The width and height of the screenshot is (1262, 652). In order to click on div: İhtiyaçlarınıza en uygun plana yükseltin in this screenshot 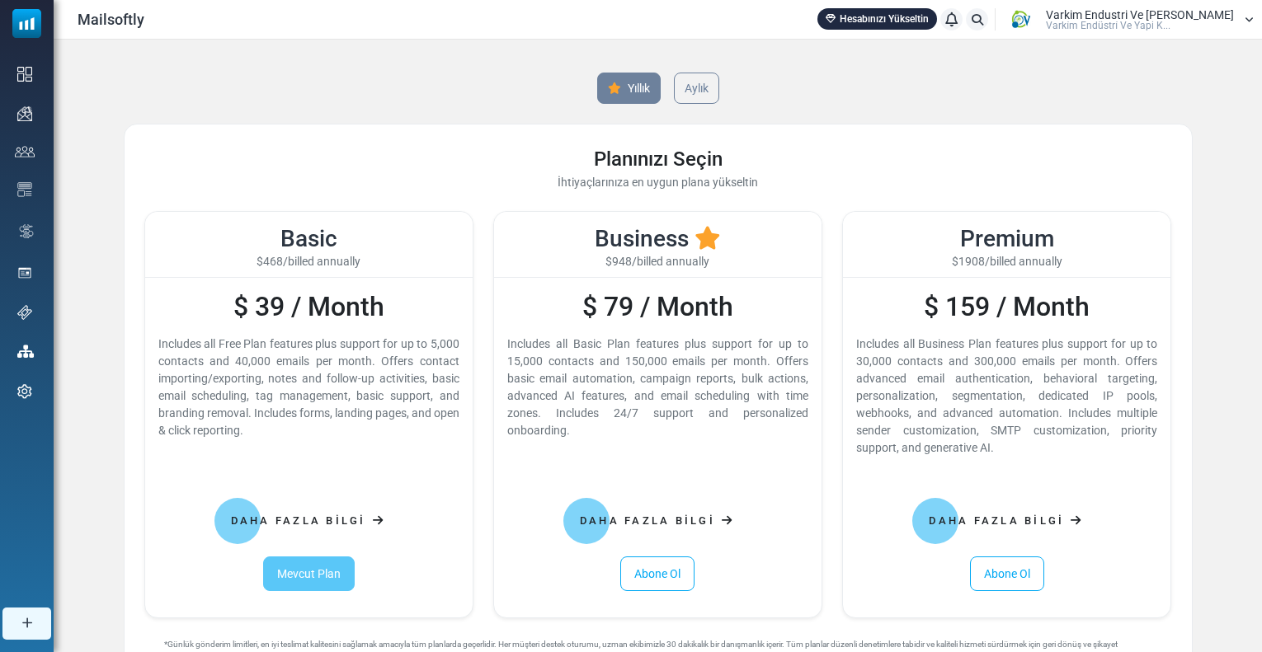, I will do `click(658, 182)`.